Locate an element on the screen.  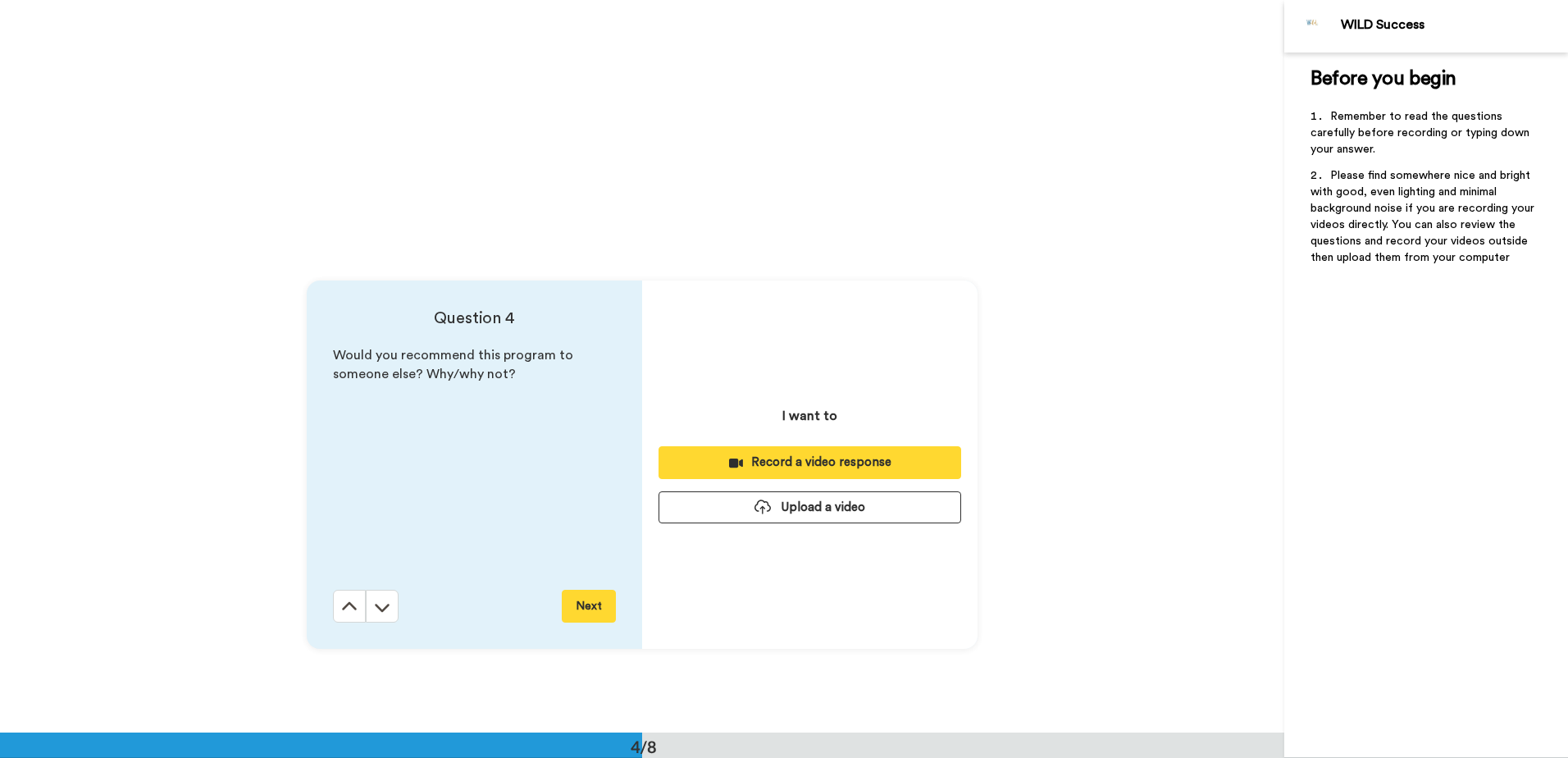
button: Next is located at coordinates (589, 606).